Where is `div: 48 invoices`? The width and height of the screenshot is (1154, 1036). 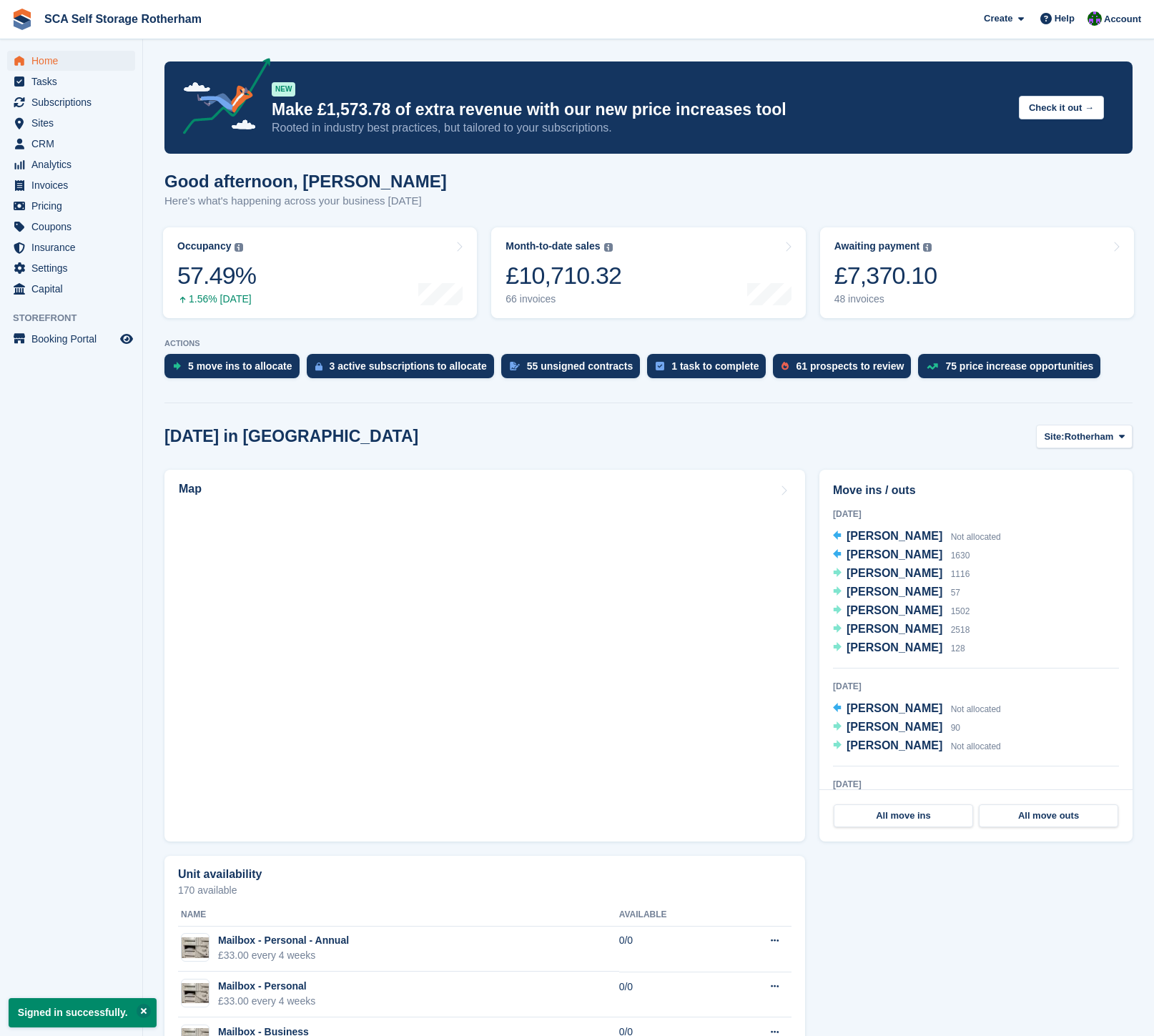 div: 48 invoices is located at coordinates (886, 299).